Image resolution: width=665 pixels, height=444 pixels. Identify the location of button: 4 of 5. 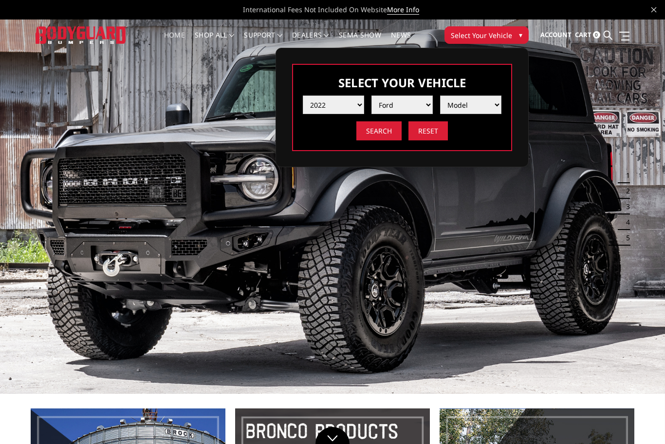
(625, 222).